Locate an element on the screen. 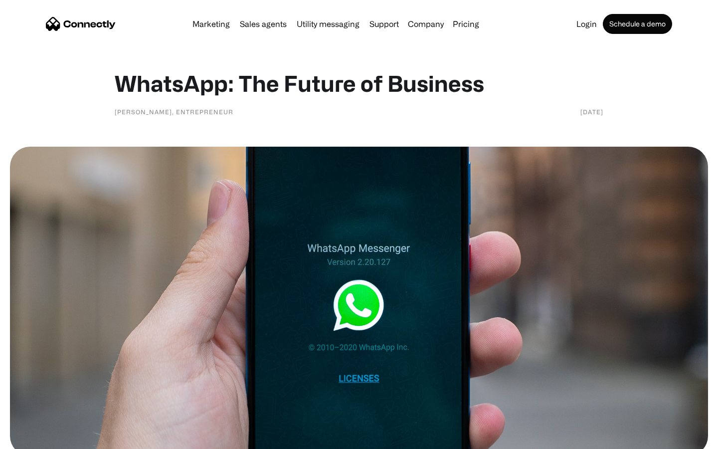 Image resolution: width=718 pixels, height=449 pixels. a: Login is located at coordinates (586, 24).